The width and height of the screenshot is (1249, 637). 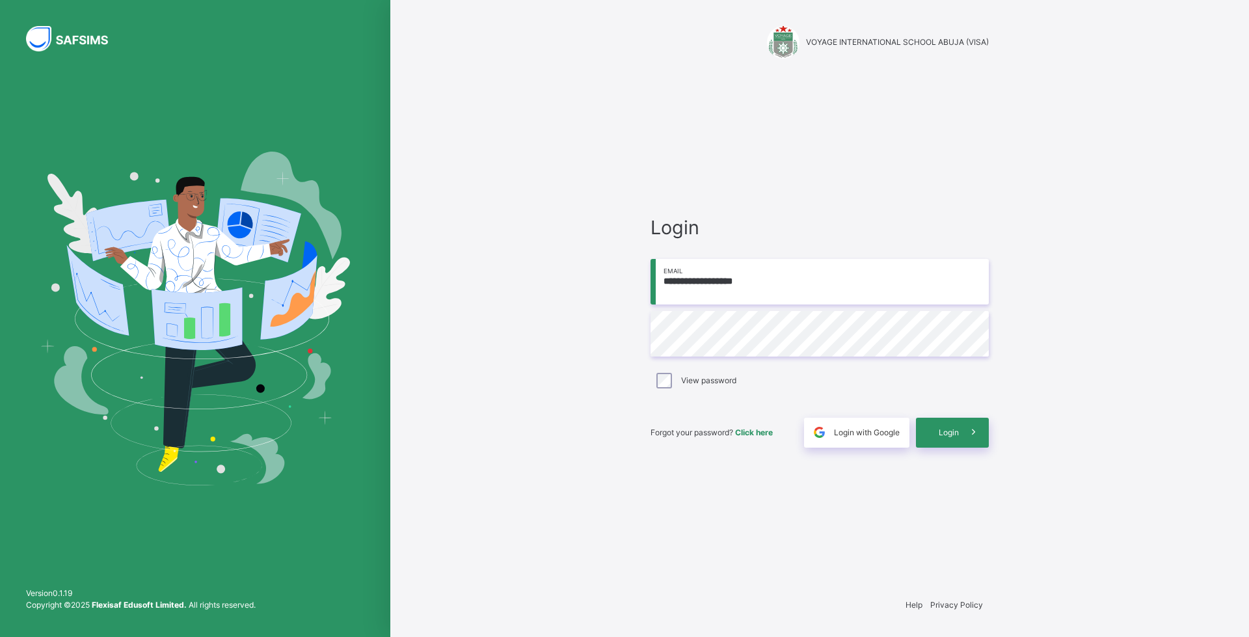 What do you see at coordinates (141, 593) in the screenshot?
I see `span: Version 0.1.19` at bounding box center [141, 593].